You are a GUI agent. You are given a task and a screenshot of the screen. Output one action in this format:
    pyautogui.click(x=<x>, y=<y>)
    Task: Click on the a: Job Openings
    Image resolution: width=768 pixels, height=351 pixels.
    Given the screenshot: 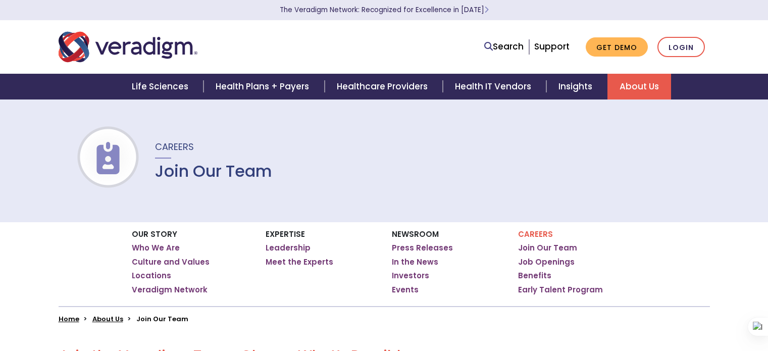 What is the action you would take?
    pyautogui.click(x=547, y=262)
    